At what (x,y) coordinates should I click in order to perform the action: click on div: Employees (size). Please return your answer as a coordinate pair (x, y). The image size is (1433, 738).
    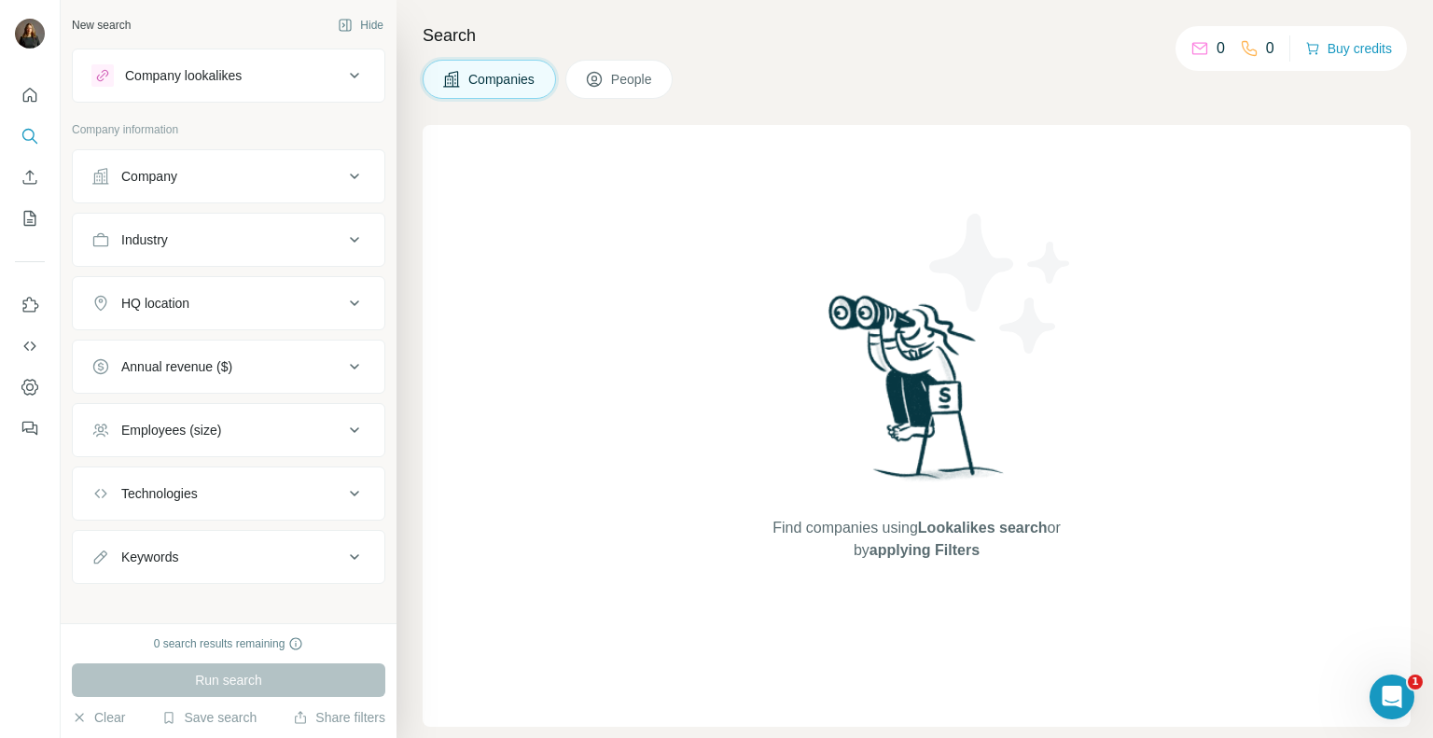
    Looking at the image, I should click on (171, 430).